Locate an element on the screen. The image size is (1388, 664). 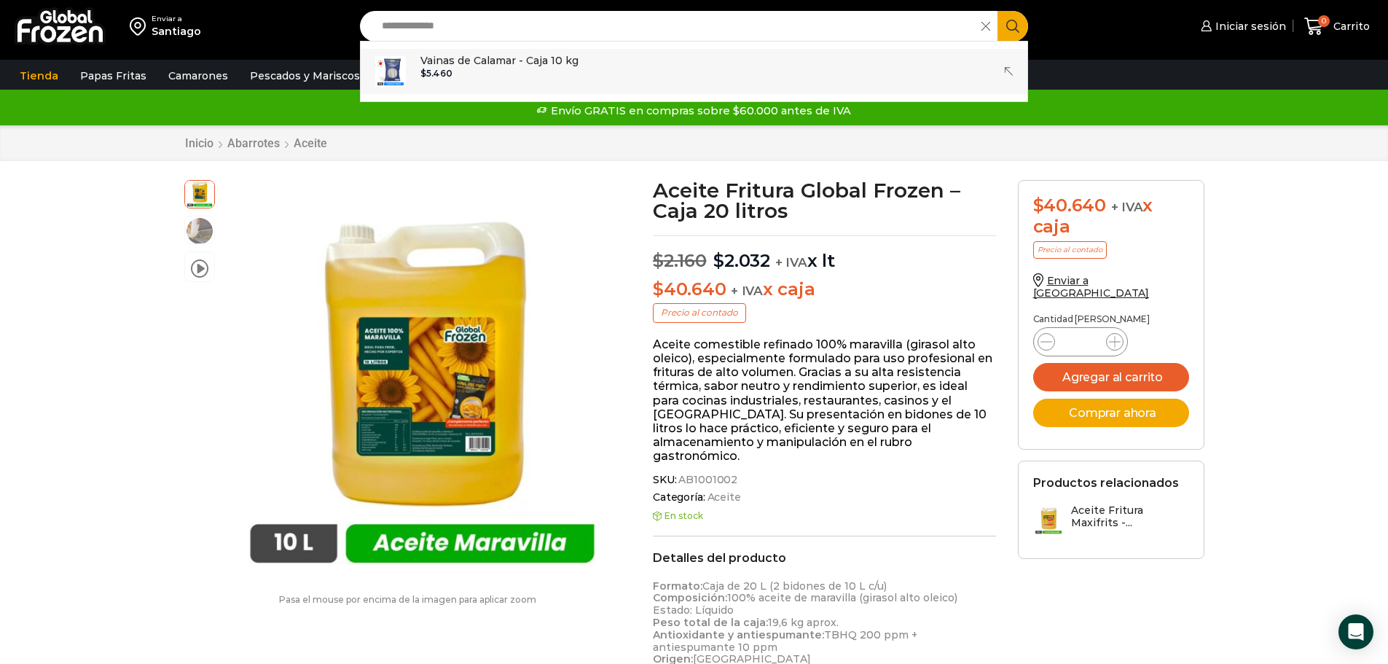
span: Carrito is located at coordinates (1349, 26).